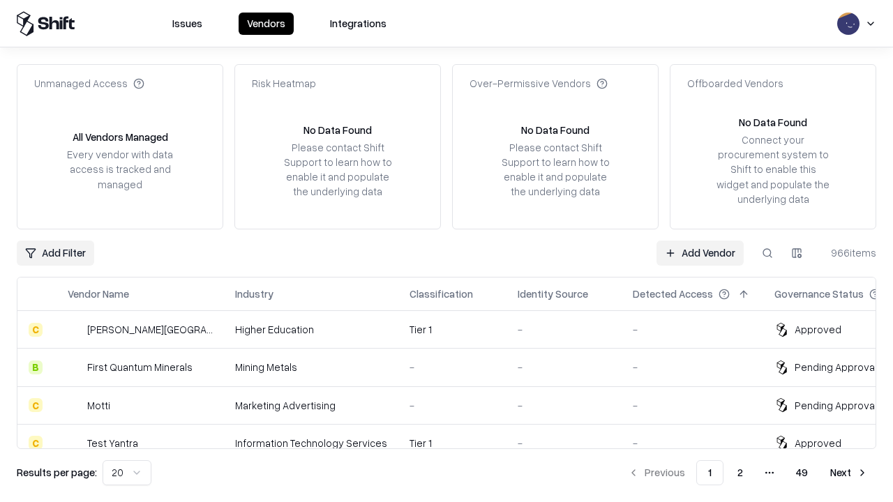 The height and width of the screenshot is (502, 893). What do you see at coordinates (57, 472) in the screenshot?
I see `p: Results per page:` at bounding box center [57, 472].